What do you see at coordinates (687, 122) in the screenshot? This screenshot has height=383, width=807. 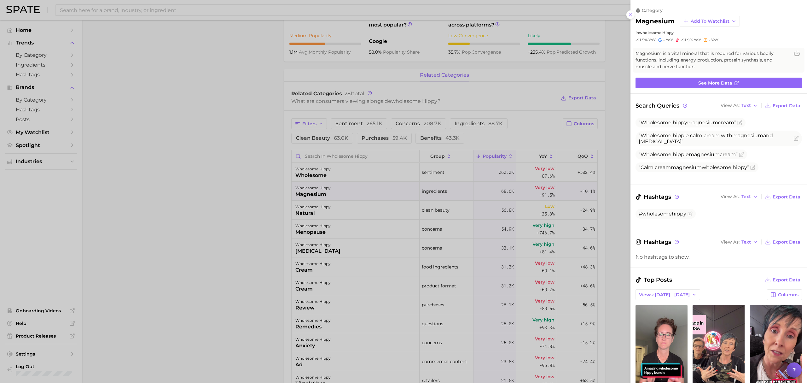 I see `span: Wholesome hippy cream` at bounding box center [687, 122].